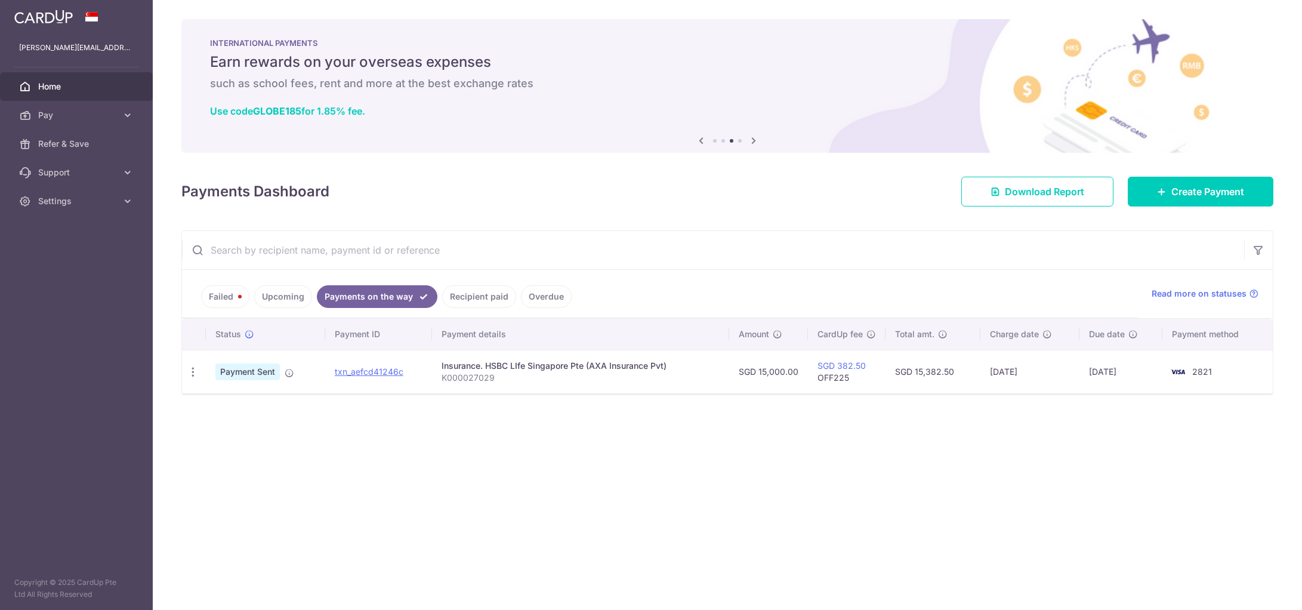 This screenshot has width=1302, height=610. What do you see at coordinates (1201, 192) in the screenshot?
I see `a: Create Payment` at bounding box center [1201, 192].